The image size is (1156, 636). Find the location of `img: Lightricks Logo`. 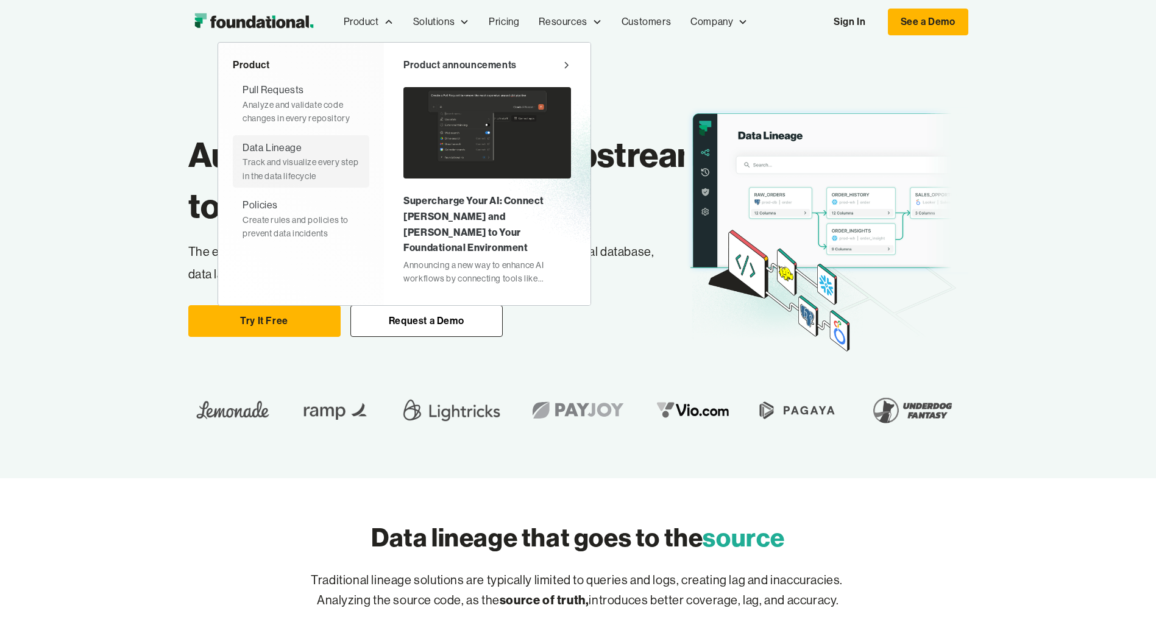

img: Lightricks Logo is located at coordinates (451, 410).